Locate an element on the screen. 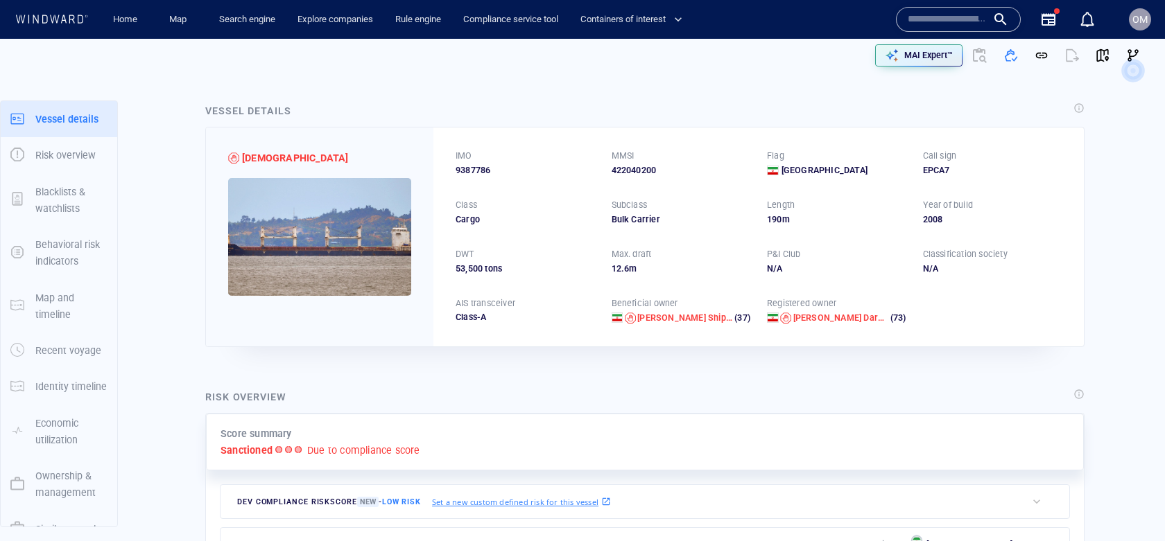 The image size is (1165, 541). button: View on map is located at coordinates (1102, 55).